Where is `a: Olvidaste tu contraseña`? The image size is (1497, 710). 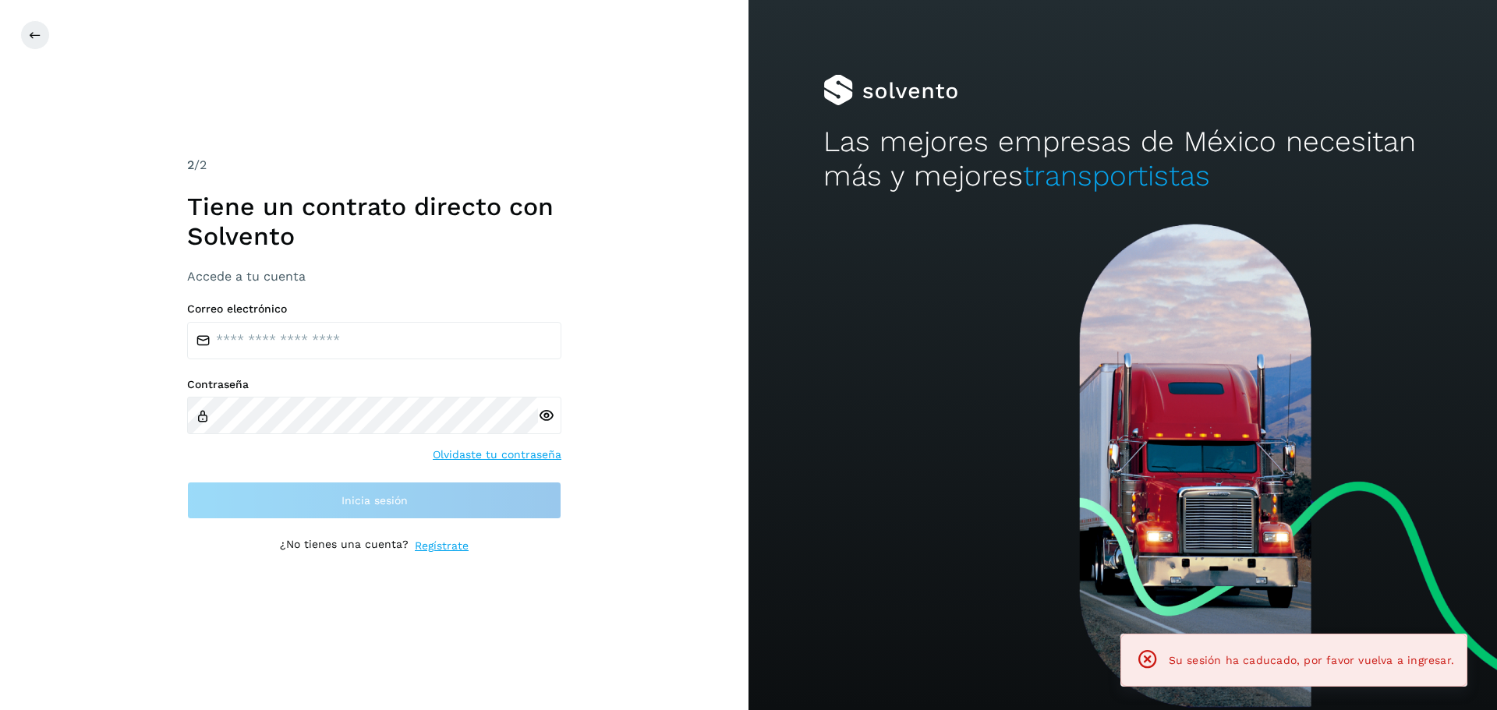 a: Olvidaste tu contraseña is located at coordinates (497, 454).